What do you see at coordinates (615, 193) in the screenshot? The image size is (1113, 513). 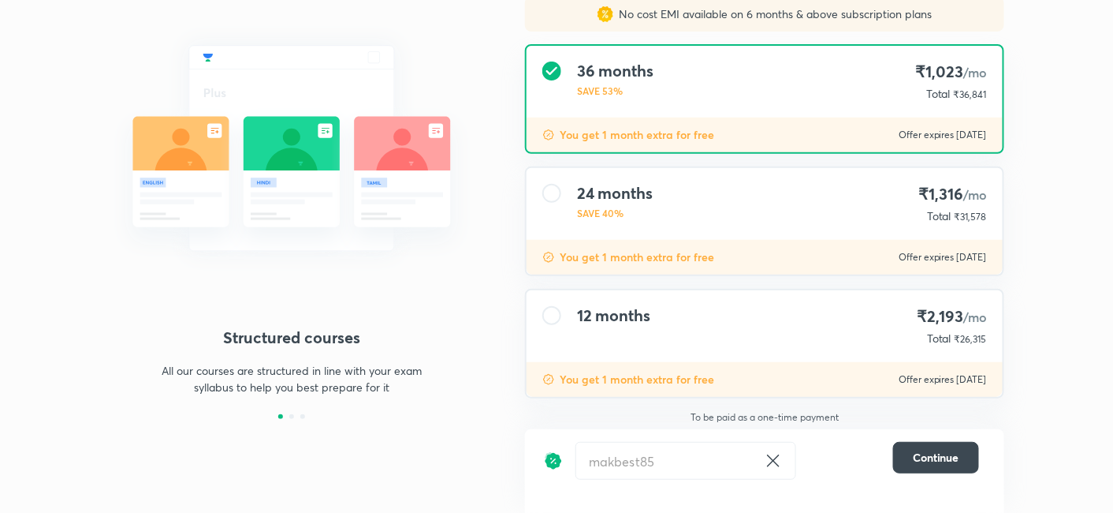 I see `h4: 24 months` at bounding box center [615, 193].